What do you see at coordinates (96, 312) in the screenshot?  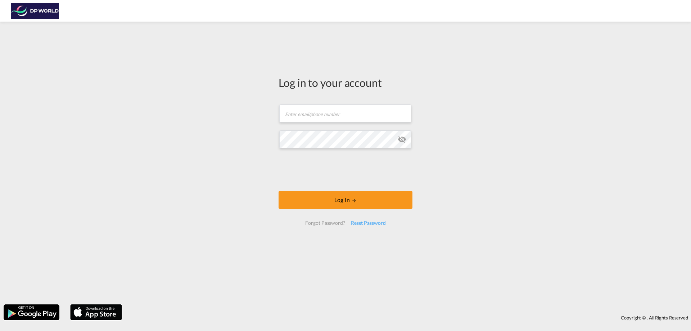 I see `img: apple.png` at bounding box center [96, 312].